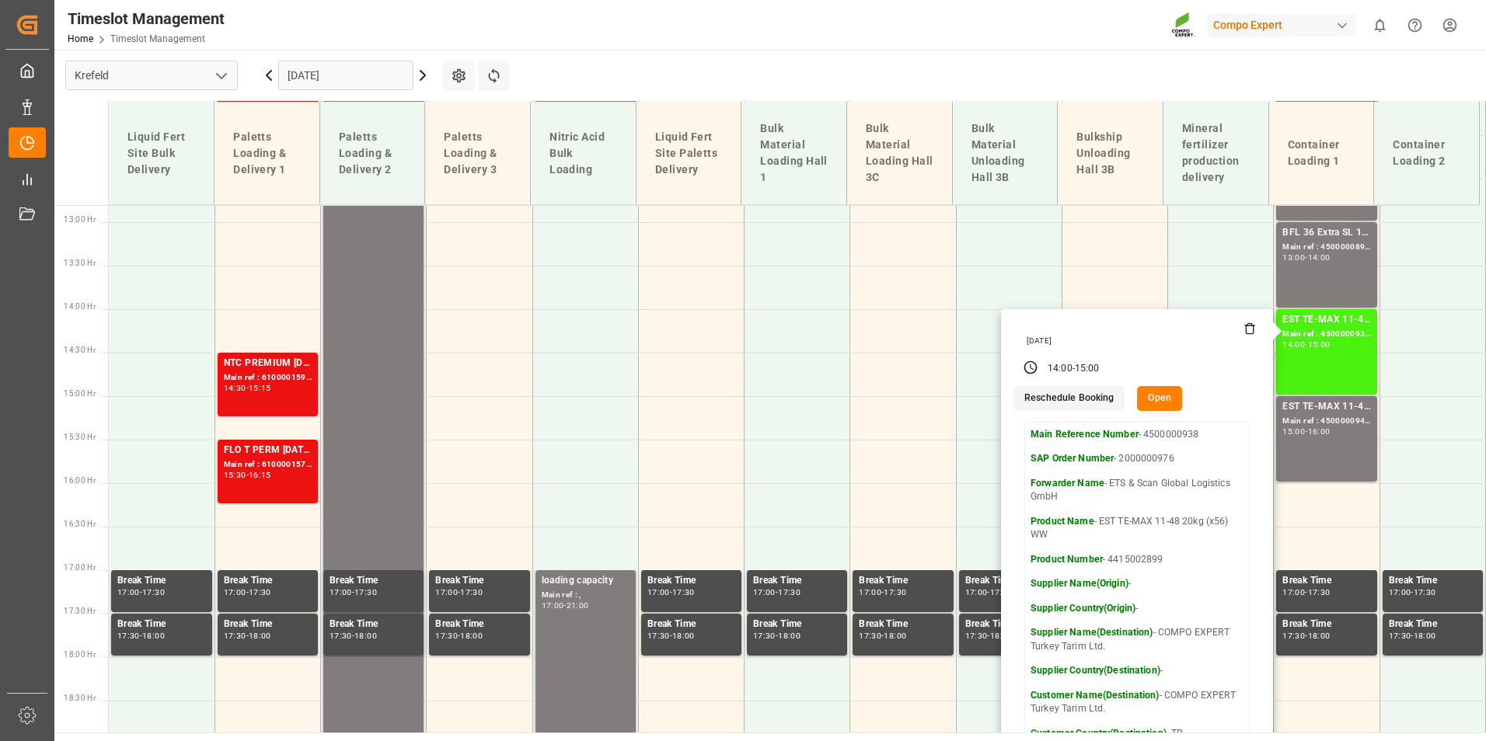  I want to click on strong: Supplier Country(Destination), so click(1095, 671).